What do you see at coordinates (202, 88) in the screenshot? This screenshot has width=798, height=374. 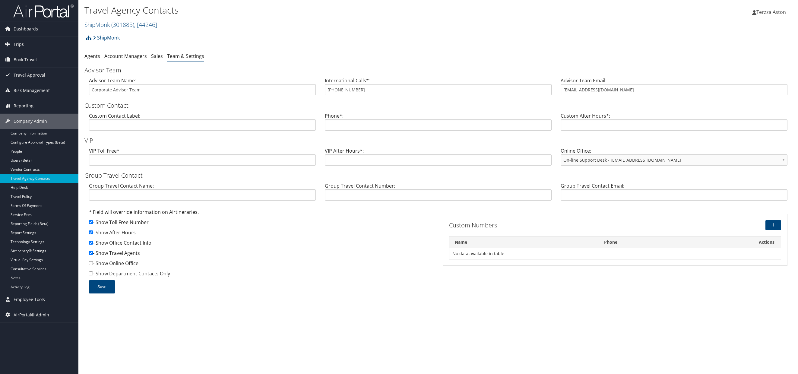 I see `div: Advisor Team Name:` at bounding box center [202, 88].